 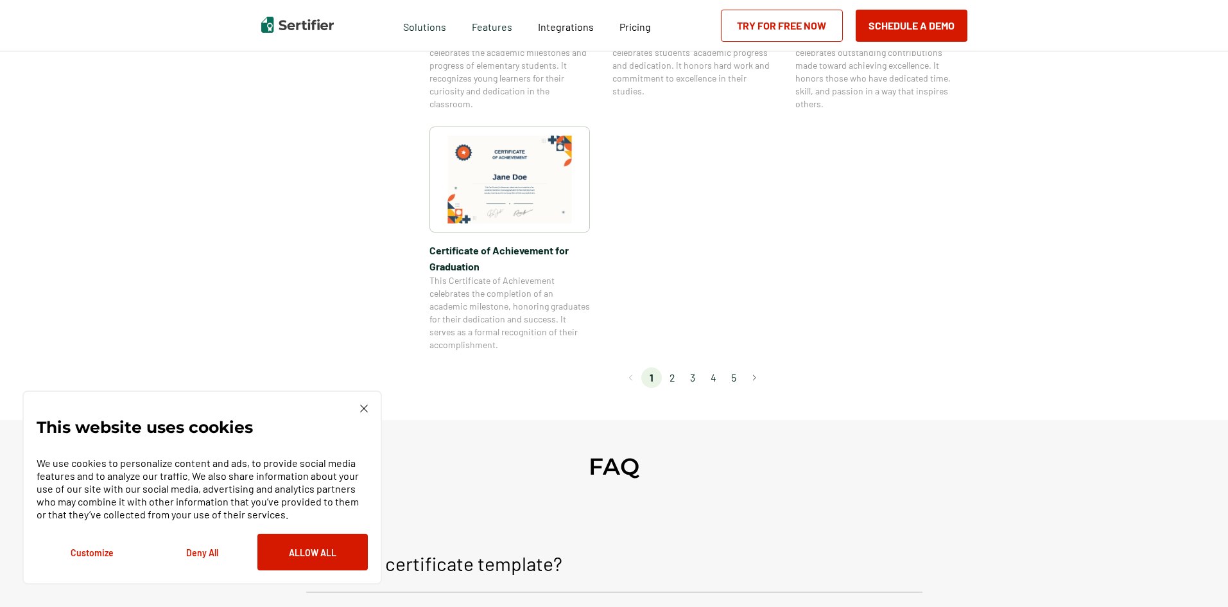 I want to click on span: Integrations, so click(x=566, y=26).